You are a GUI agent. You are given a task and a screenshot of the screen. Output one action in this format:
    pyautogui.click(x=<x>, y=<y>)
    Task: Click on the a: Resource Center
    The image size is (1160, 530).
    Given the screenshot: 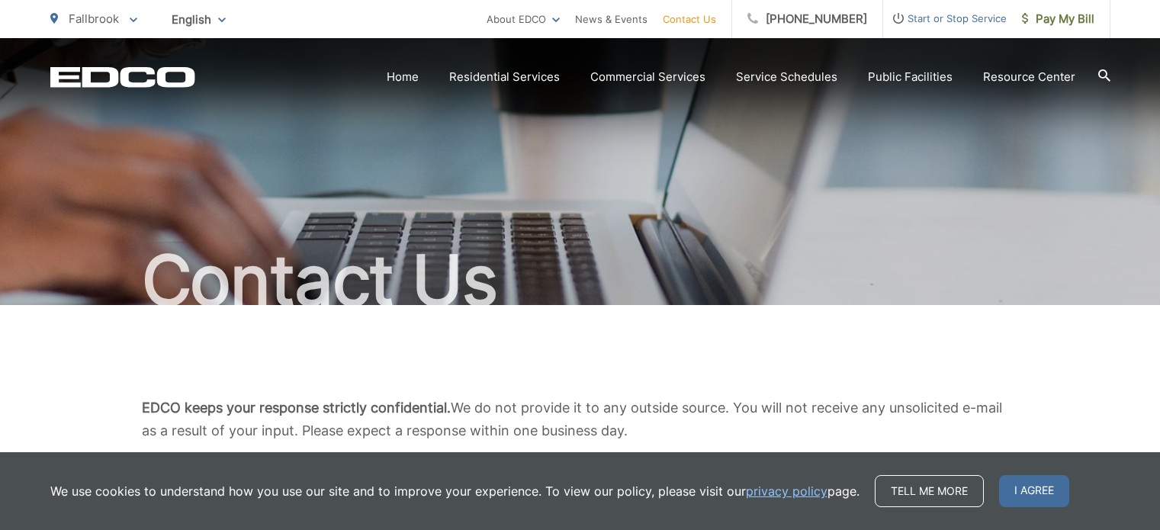 What is the action you would take?
    pyautogui.click(x=1029, y=77)
    